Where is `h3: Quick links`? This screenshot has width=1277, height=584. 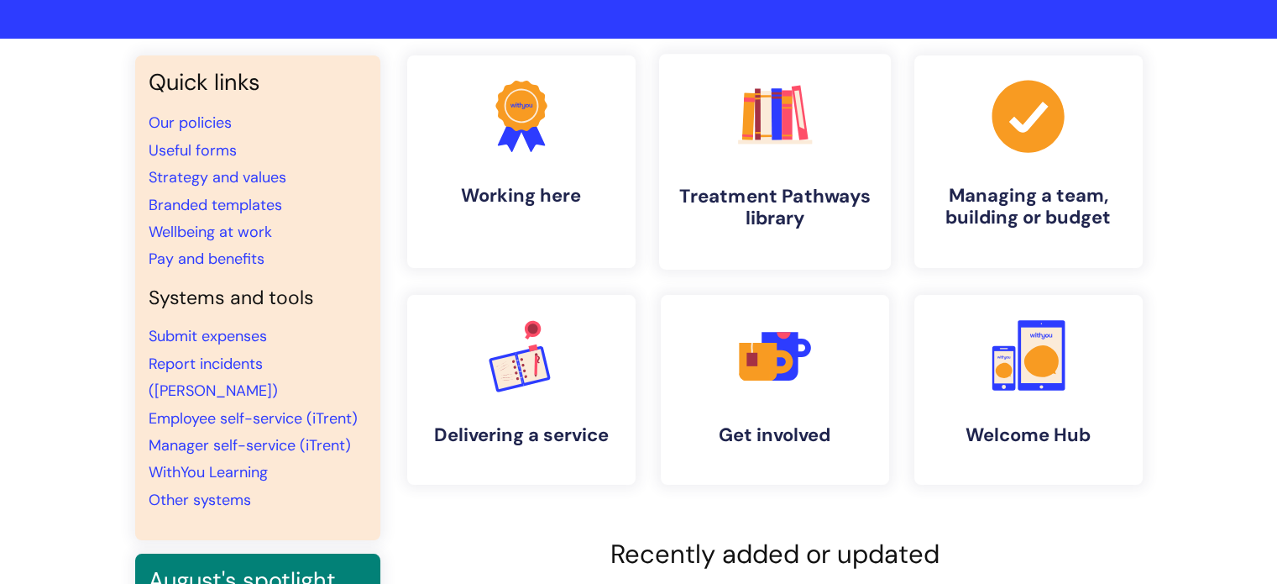 h3: Quick links is located at coordinates (258, 82).